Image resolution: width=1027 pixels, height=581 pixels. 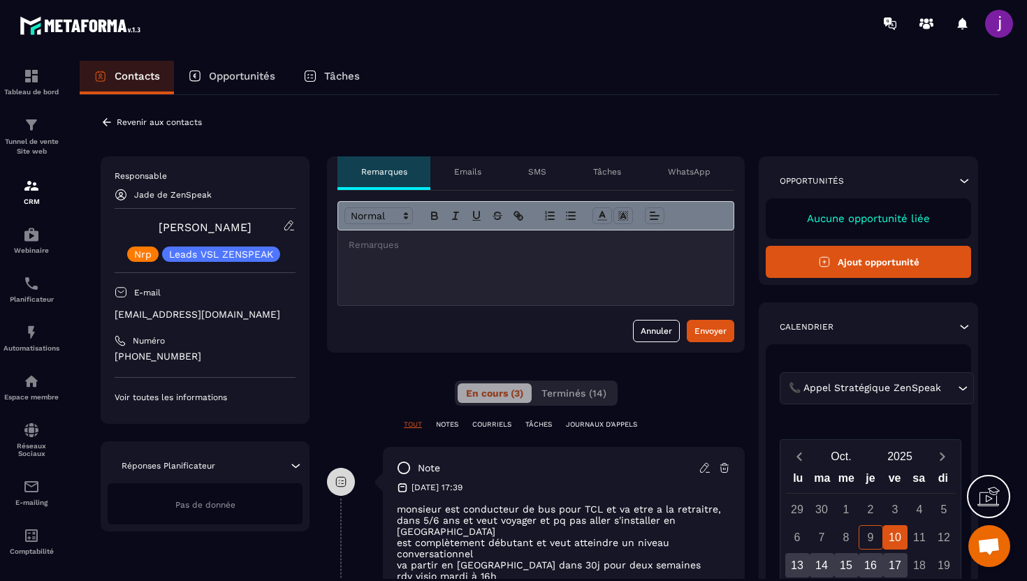 What do you see at coordinates (494, 393) in the screenshot?
I see `button: En cours (3)` at bounding box center [494, 393].